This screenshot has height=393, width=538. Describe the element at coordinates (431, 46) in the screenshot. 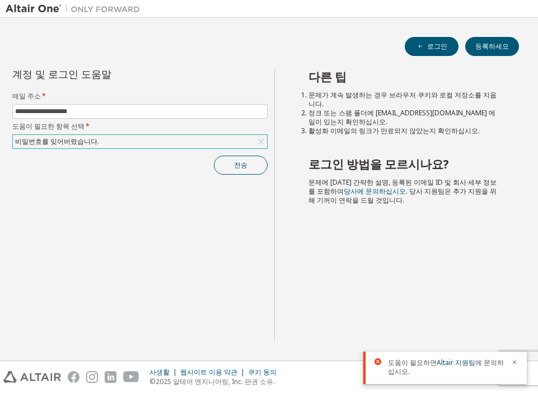

I see `button: 로그인` at that location.